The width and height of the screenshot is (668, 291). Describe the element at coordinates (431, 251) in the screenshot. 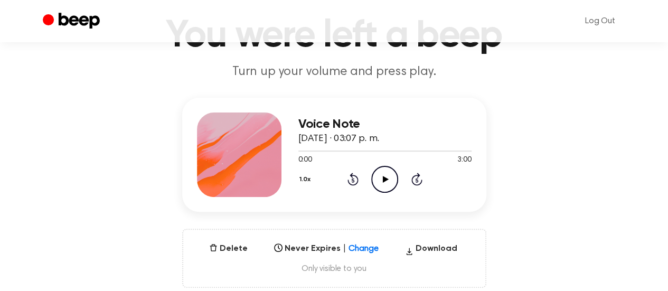

I see `button: Download` at that location.